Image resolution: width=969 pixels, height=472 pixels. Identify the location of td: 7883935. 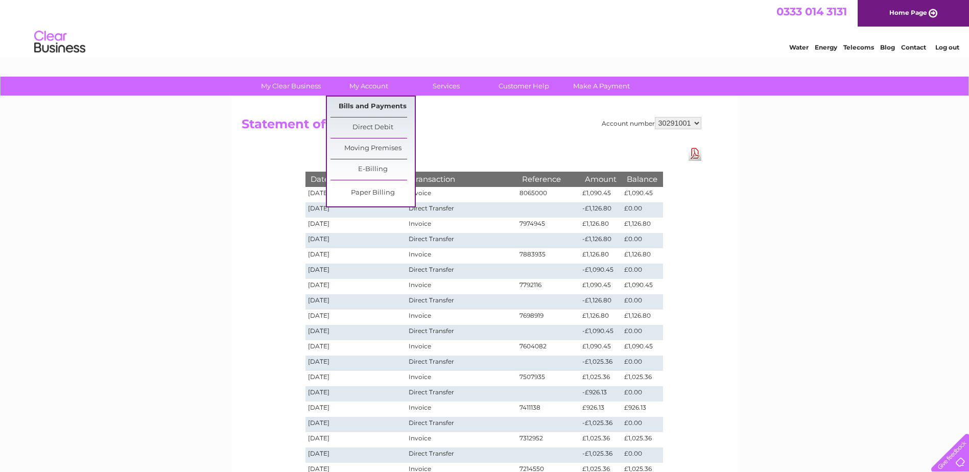
(549, 256).